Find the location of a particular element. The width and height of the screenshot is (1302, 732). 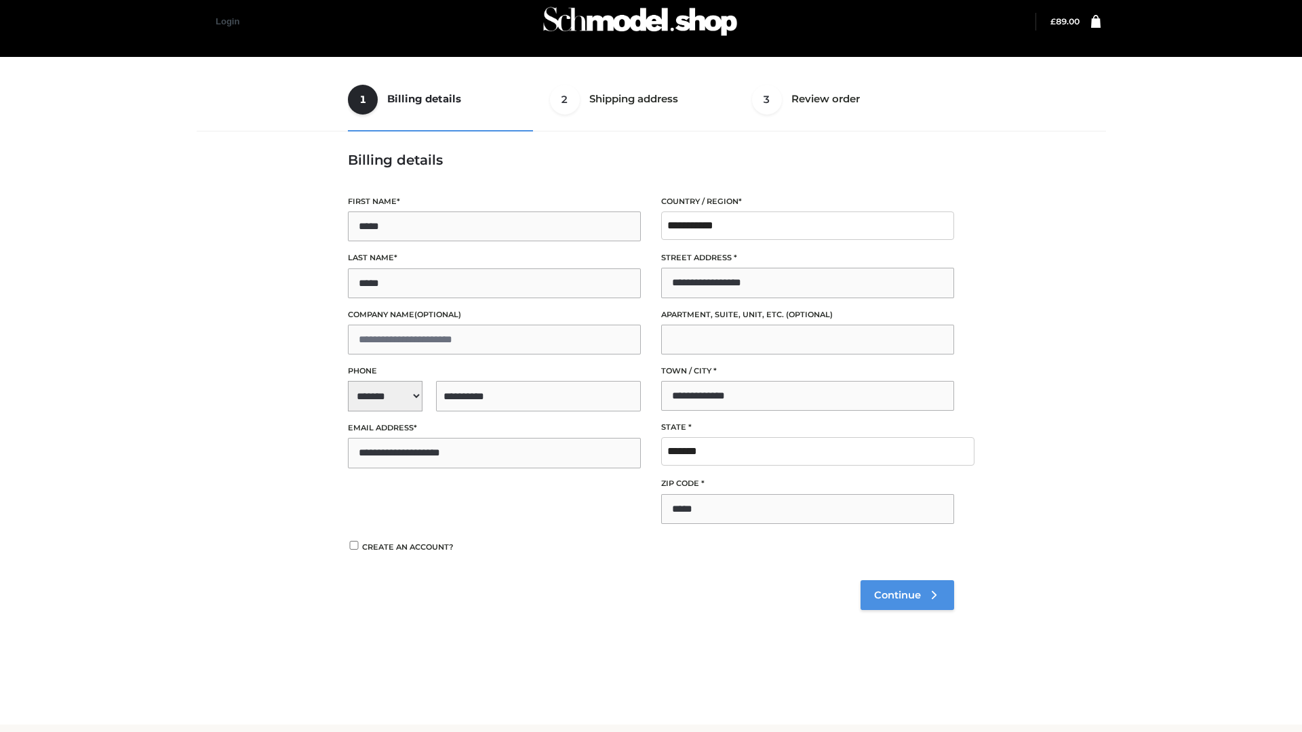

a: Login is located at coordinates (227, 21).